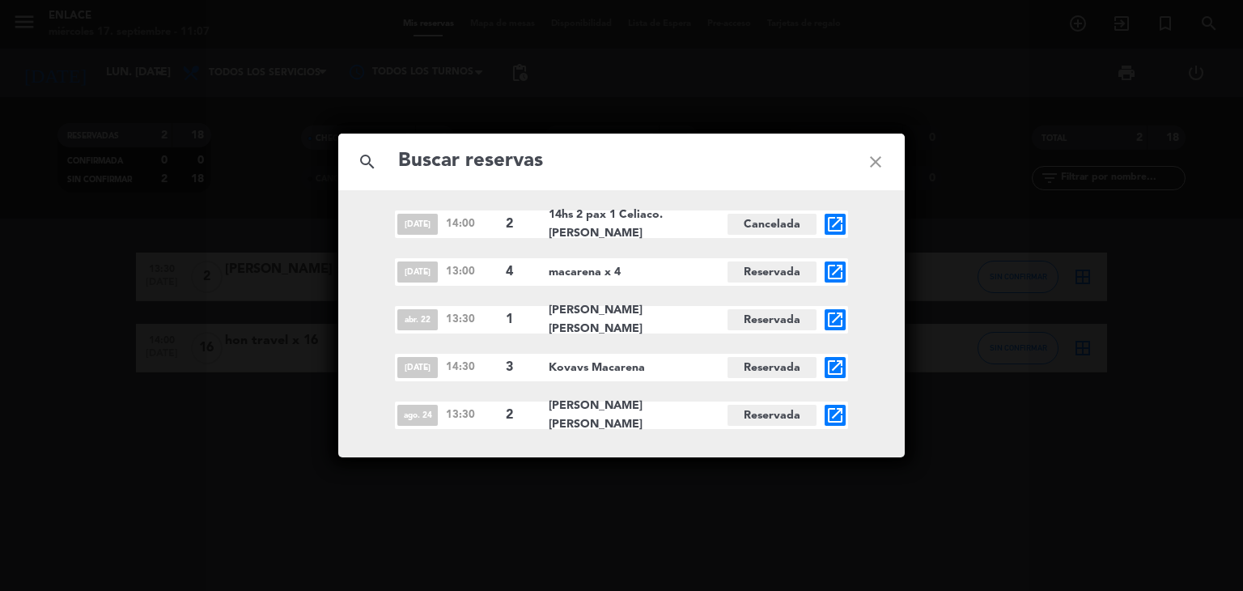 Image resolution: width=1243 pixels, height=591 pixels. I want to click on span: 3, so click(520, 367).